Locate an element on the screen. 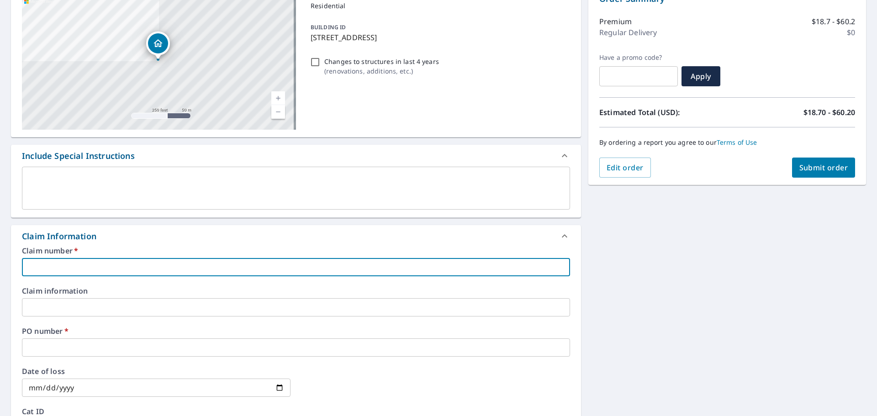  p: Estimated Total (USD): is located at coordinates (663, 112).